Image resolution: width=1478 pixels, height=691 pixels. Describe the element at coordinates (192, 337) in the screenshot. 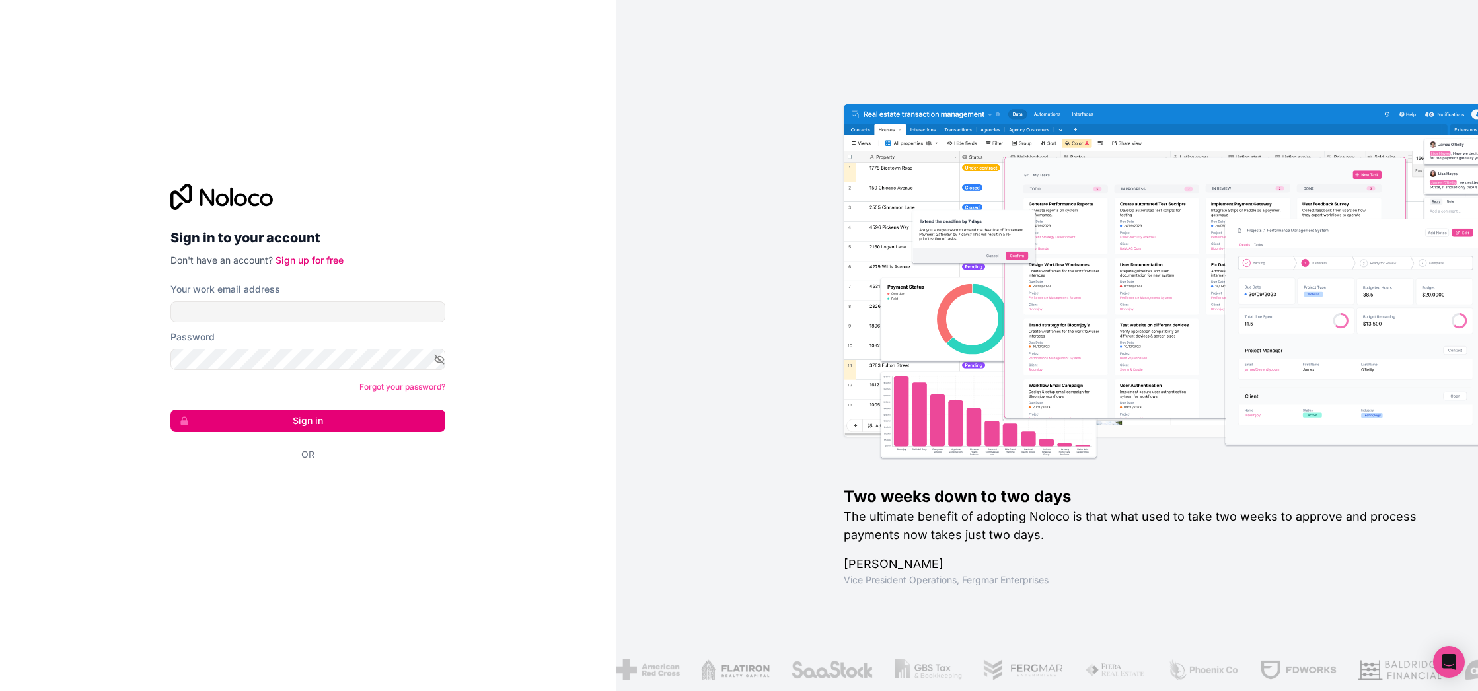

I see `label: Password` at that location.